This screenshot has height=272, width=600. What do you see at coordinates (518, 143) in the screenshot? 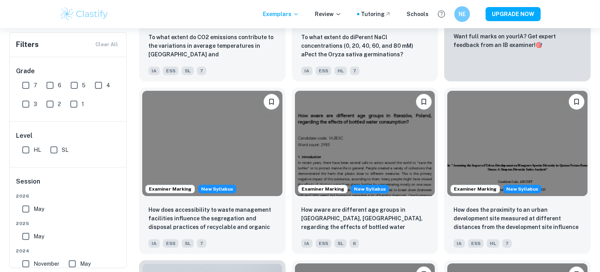
I see `img: ESS IA example thumbnail: How does the proximity to an urban devel` at bounding box center [518, 143].